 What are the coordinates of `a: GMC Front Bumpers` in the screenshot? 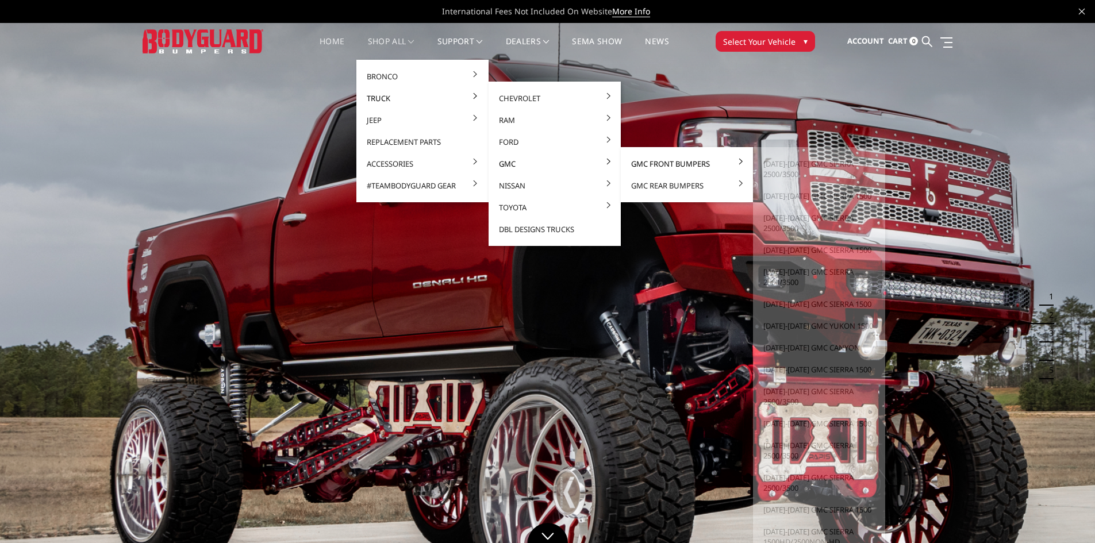 It's located at (687, 164).